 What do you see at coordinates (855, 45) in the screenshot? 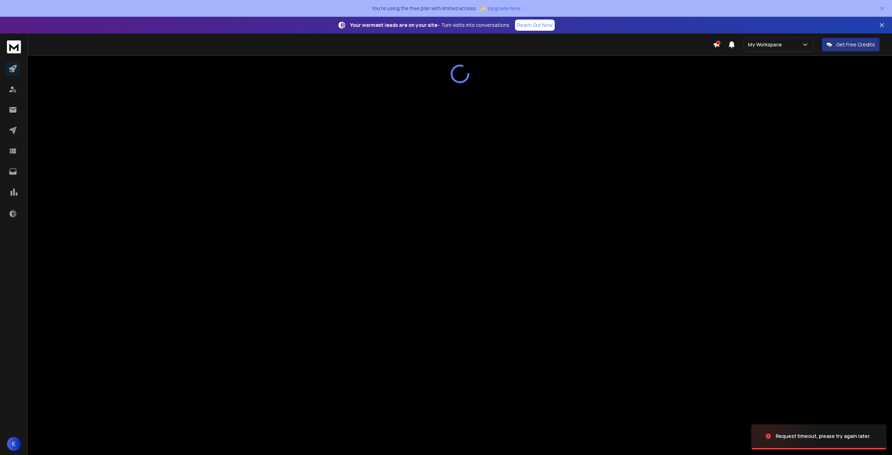
I see `p: Get Free Credits` at bounding box center [855, 45].